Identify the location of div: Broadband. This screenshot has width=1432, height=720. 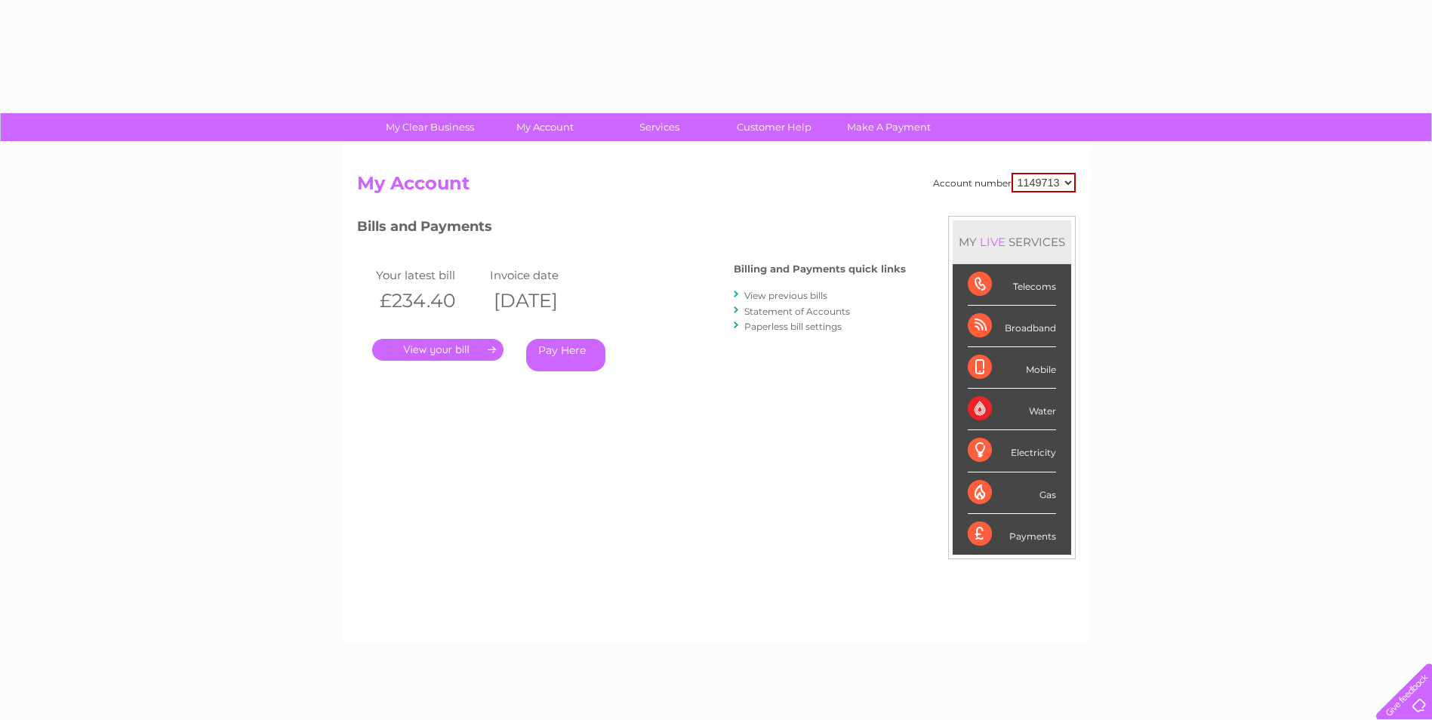
(1012, 326).